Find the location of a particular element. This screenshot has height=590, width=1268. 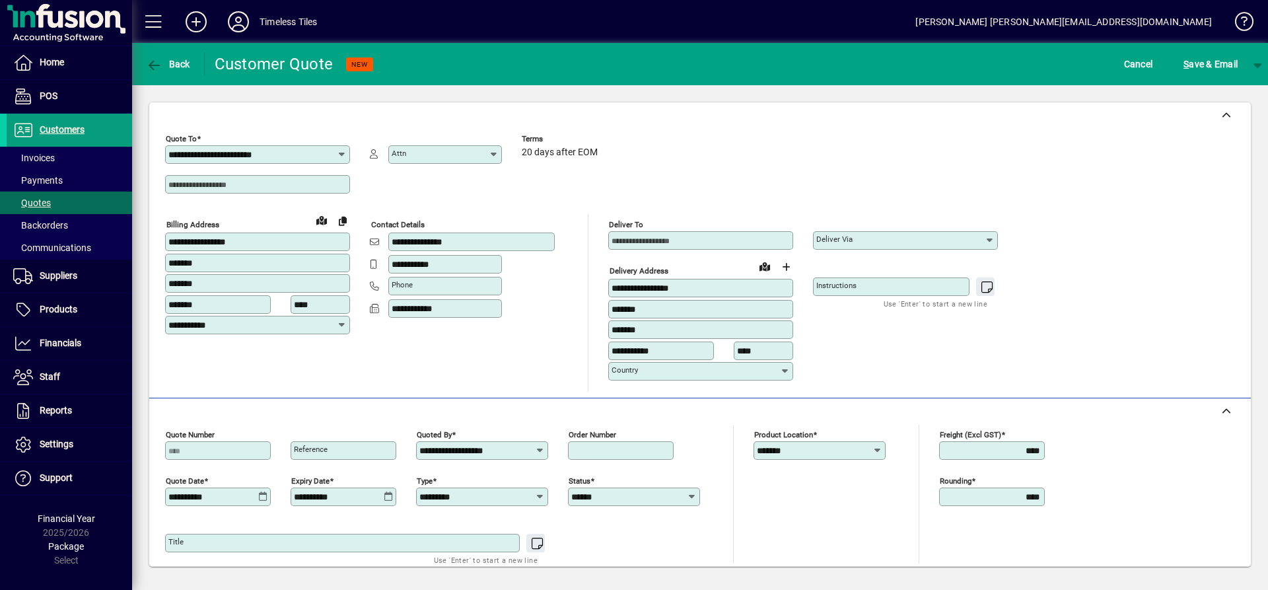

a: Support is located at coordinates (69, 478).